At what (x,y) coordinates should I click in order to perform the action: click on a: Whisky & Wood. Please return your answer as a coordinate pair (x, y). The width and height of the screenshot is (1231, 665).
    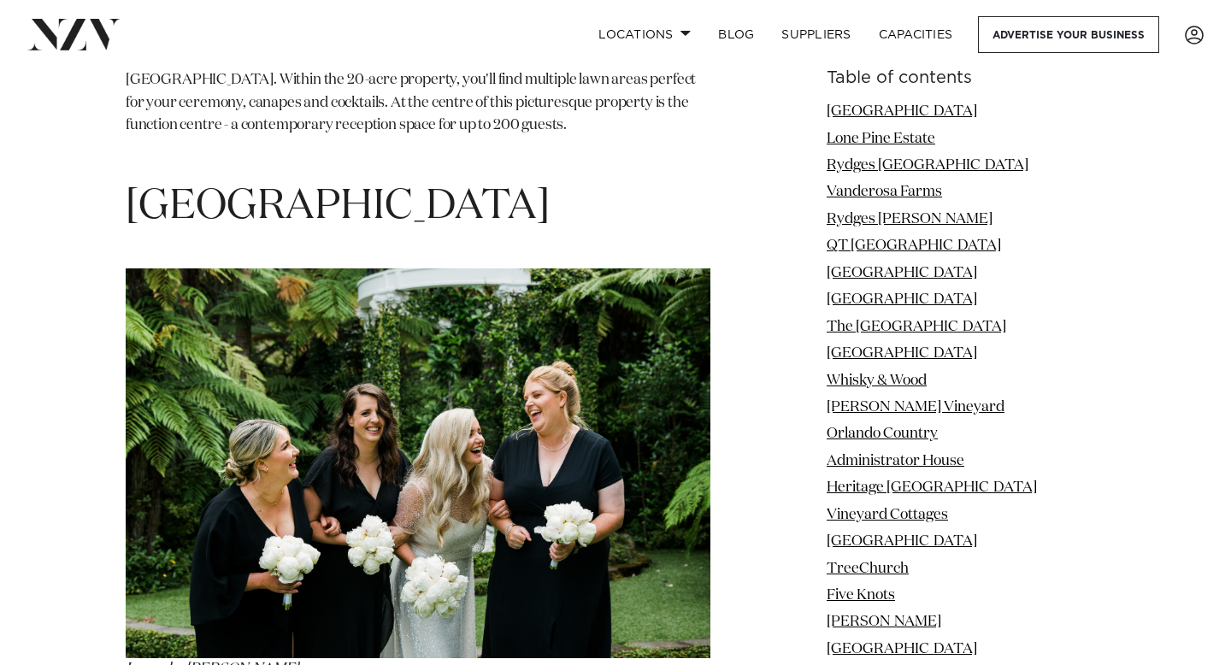
    Looking at the image, I should click on (876, 379).